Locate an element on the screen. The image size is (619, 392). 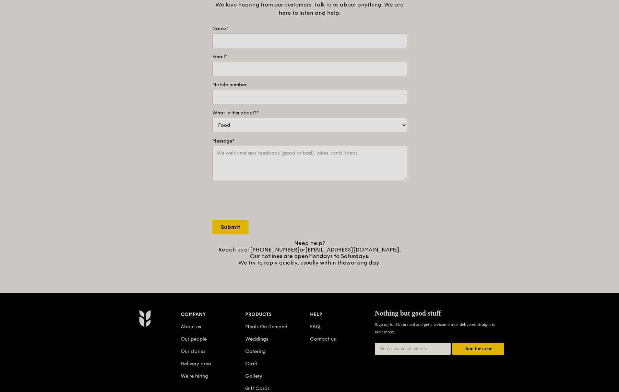
label: Mobile number is located at coordinates (310, 85).